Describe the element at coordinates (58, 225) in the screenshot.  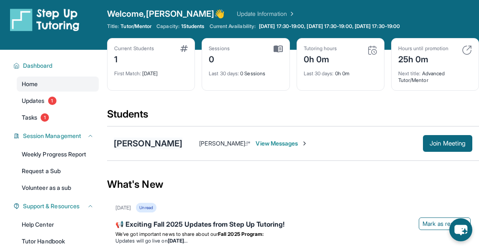
I see `a: Help Center` at that location.